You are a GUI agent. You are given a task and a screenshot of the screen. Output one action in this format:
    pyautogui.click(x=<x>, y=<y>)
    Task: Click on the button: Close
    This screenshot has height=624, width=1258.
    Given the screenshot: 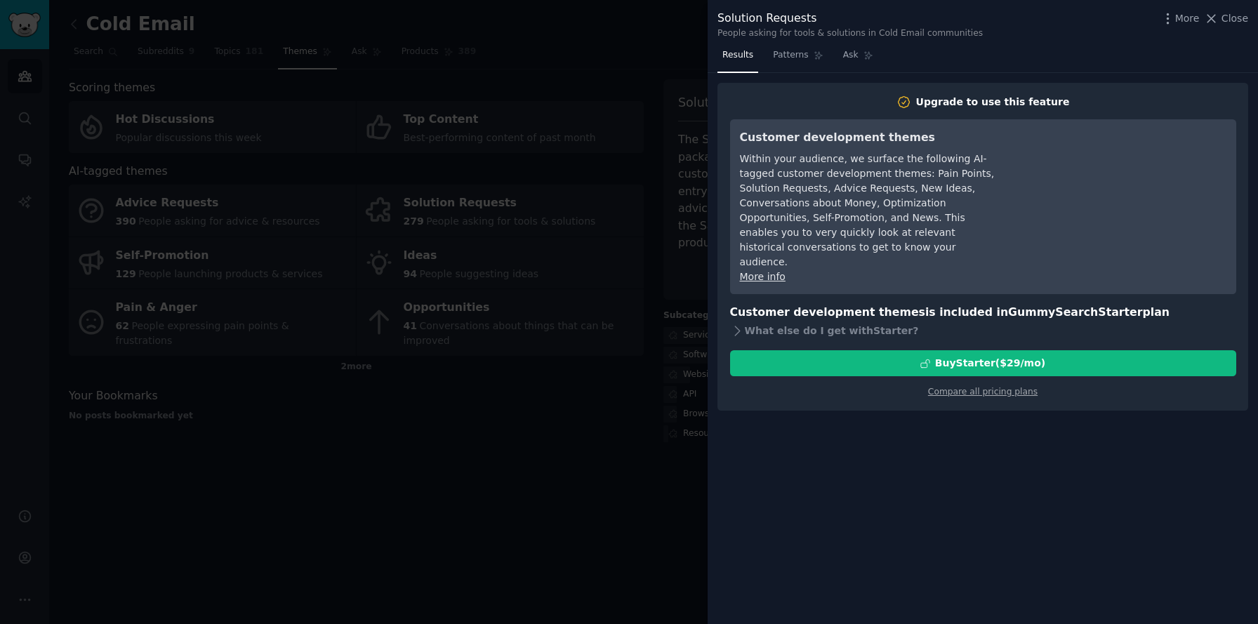 What is the action you would take?
    pyautogui.click(x=1225, y=18)
    